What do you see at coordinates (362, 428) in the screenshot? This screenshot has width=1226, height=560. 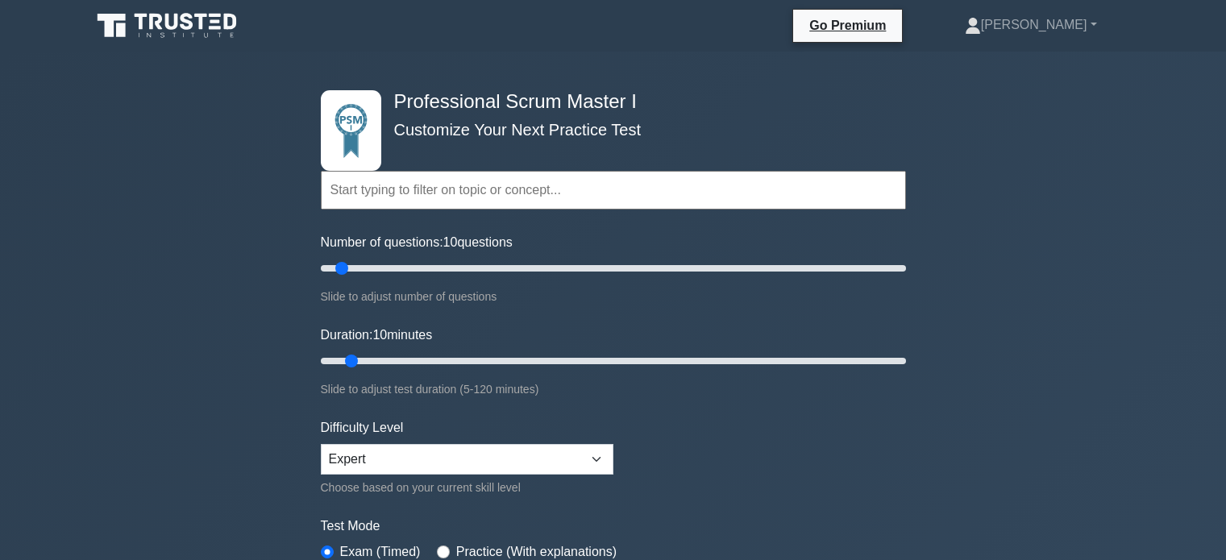 I see `label: Difficulty Level` at bounding box center [362, 428].